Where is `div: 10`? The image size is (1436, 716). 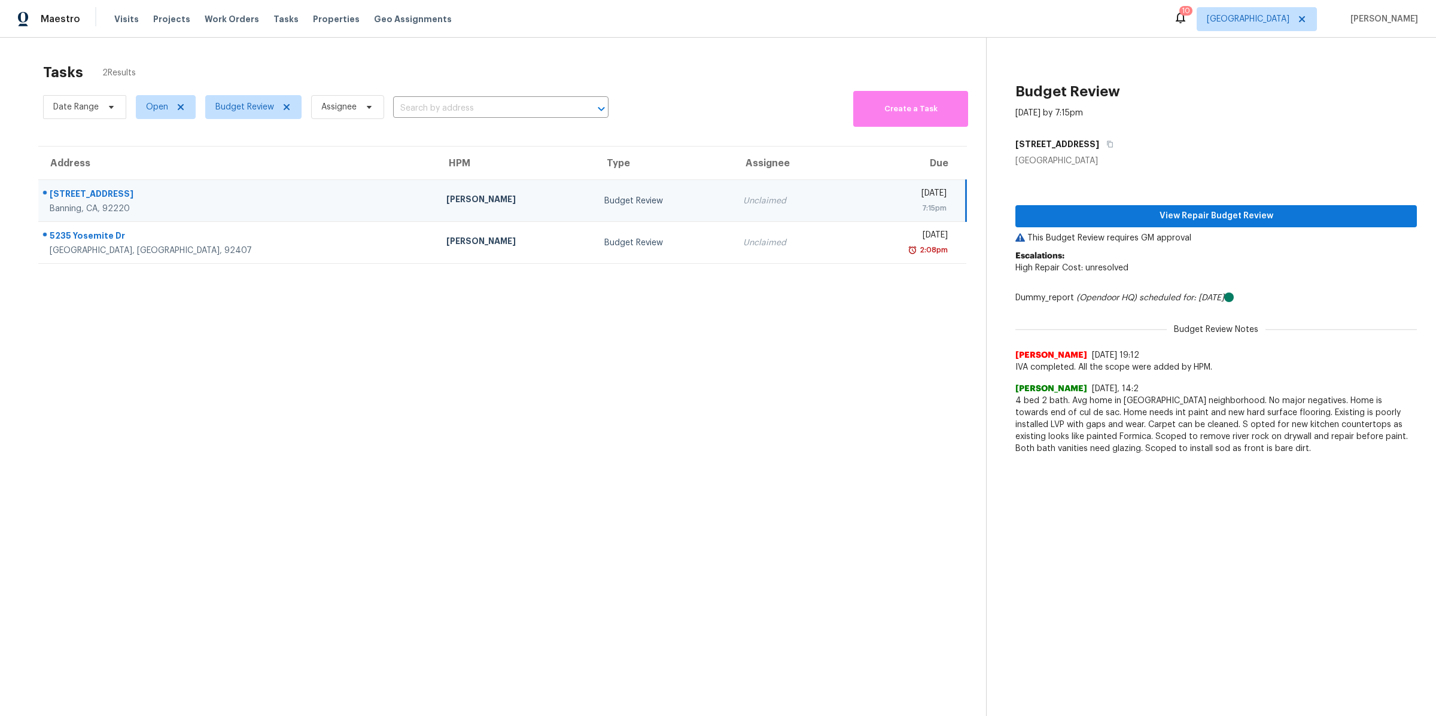 div: 10 is located at coordinates (1185, 11).